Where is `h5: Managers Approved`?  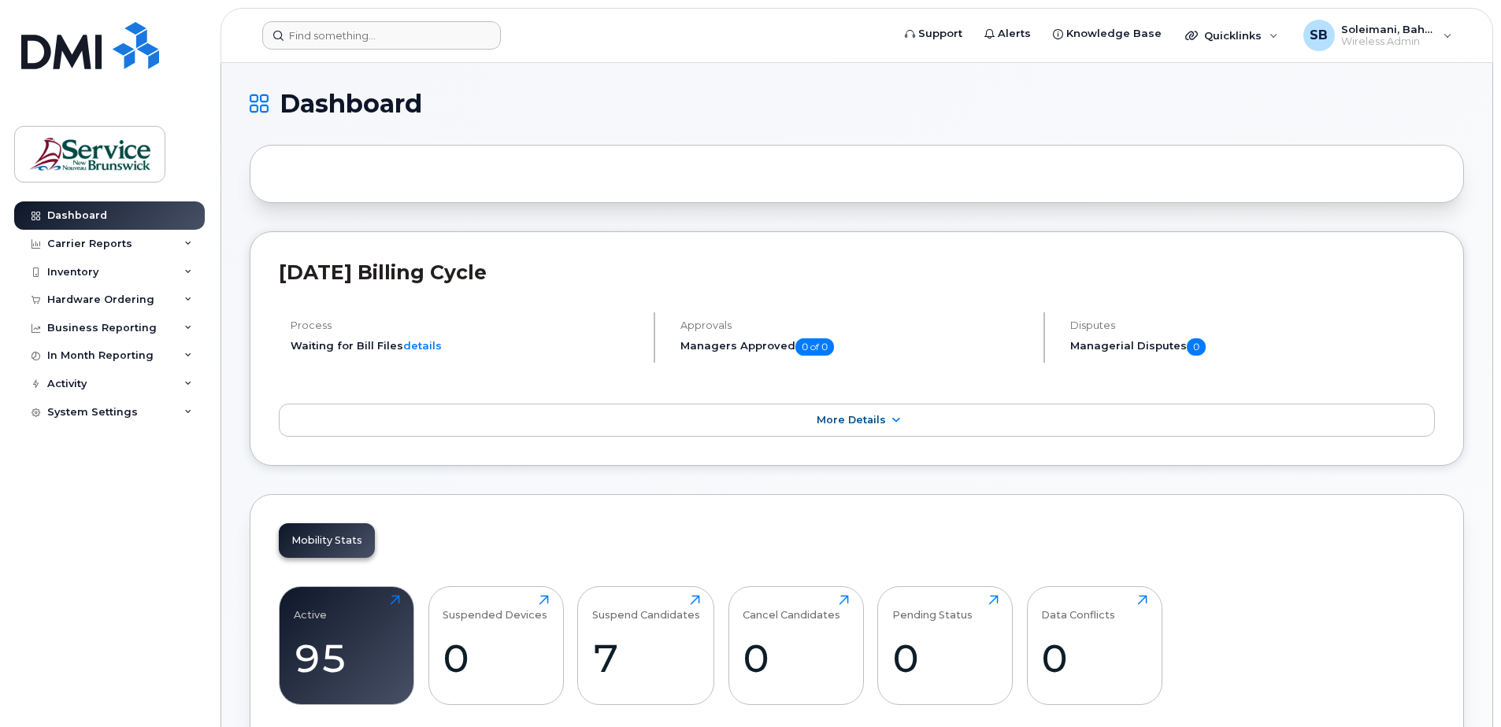
h5: Managers Approved is located at coordinates (855, 347).